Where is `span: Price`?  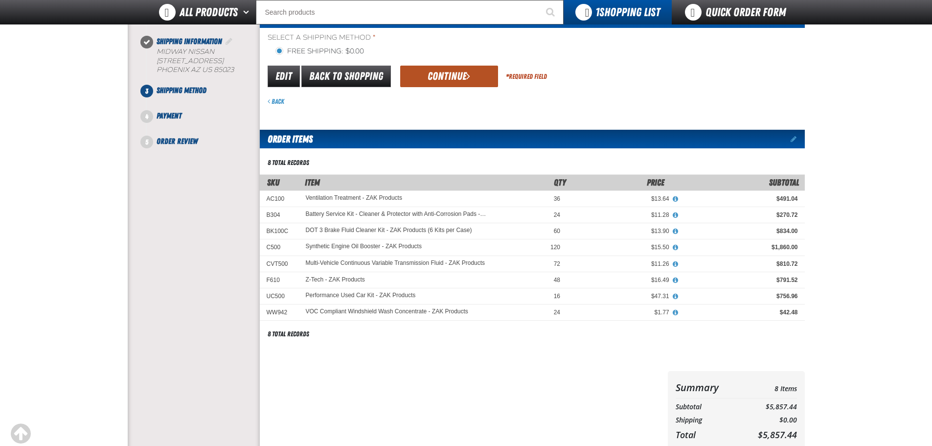 span: Price is located at coordinates (656, 182).